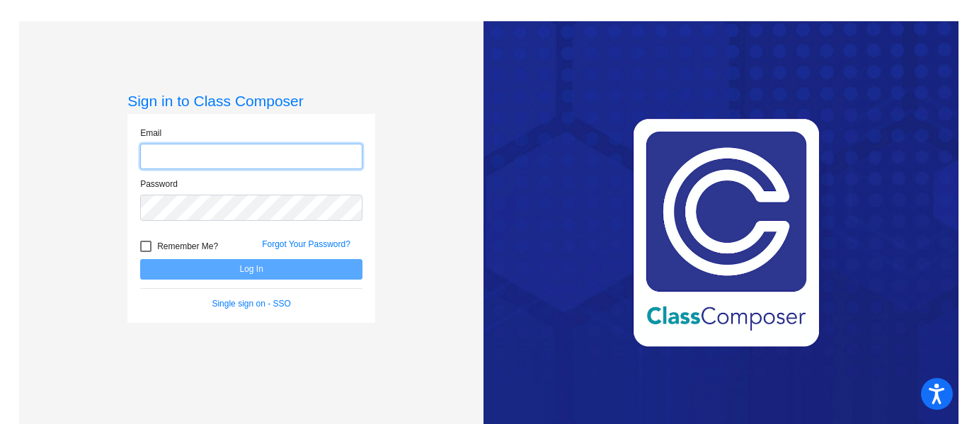 The width and height of the screenshot is (967, 424). Describe the element at coordinates (251, 269) in the screenshot. I see `button: Log In` at that location.